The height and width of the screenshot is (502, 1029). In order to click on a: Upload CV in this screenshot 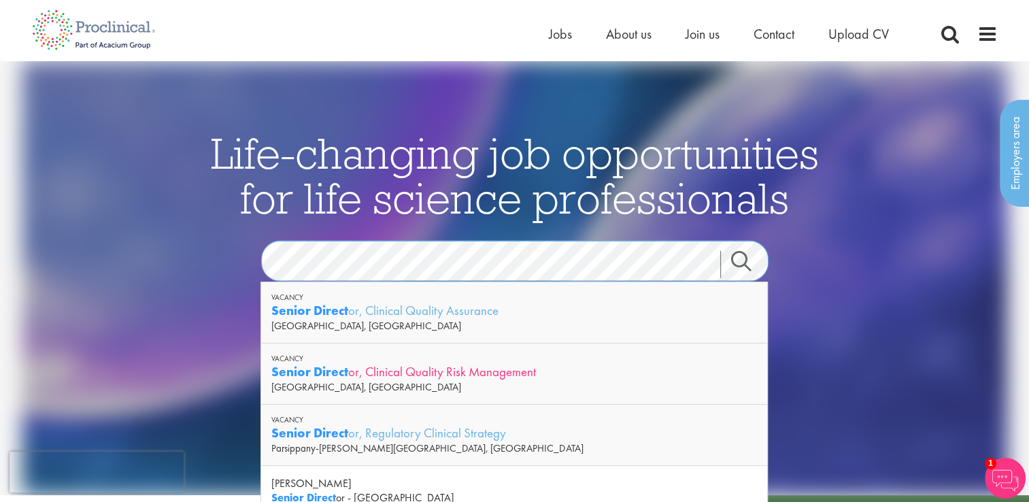, I will do `click(858, 34)`.